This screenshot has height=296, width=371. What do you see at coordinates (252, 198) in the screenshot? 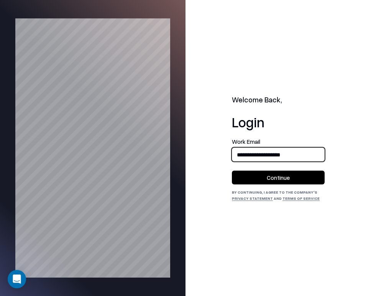
I see `a: Privacy Statement` at bounding box center [252, 198].